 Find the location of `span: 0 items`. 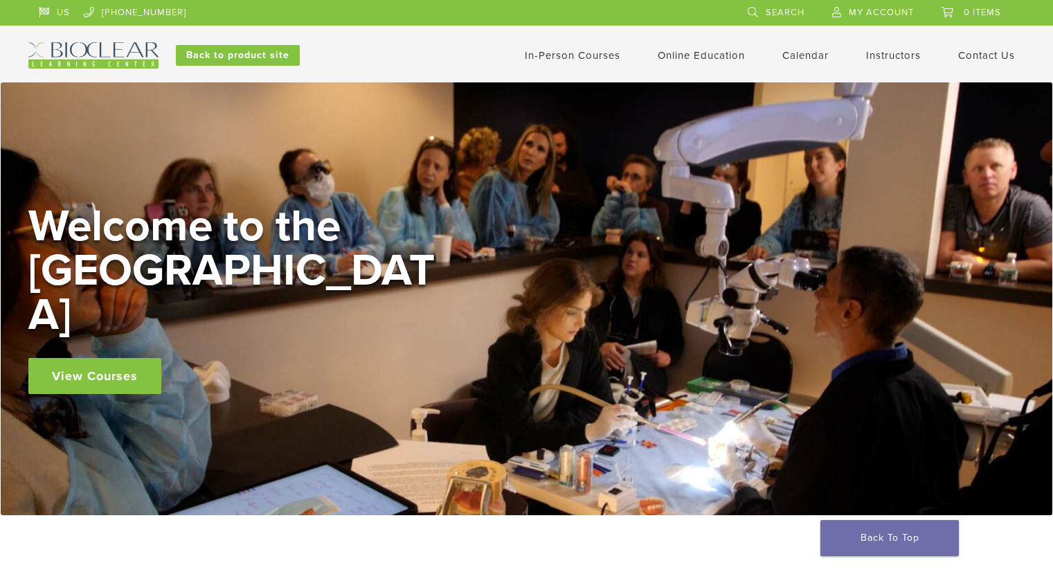

span: 0 items is located at coordinates (983, 12).